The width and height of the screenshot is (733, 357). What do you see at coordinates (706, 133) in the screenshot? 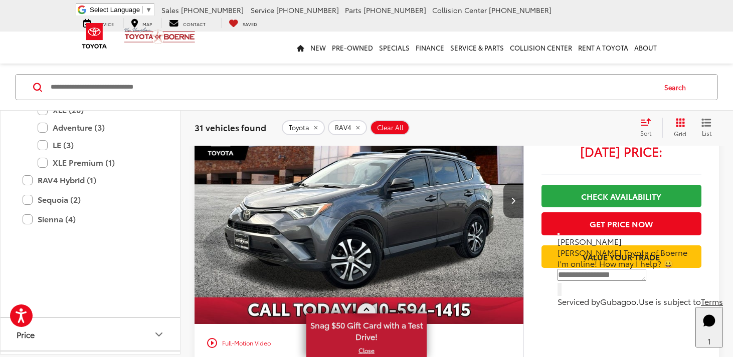
I see `span: List` at bounding box center [706, 133].